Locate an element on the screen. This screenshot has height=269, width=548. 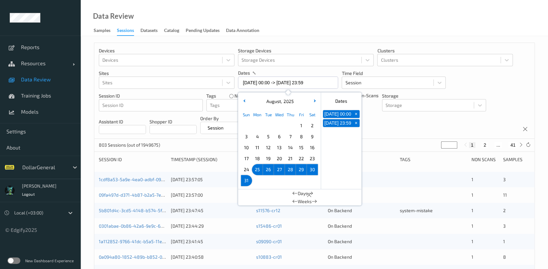
div: Samples is located at coordinates (102, 31).